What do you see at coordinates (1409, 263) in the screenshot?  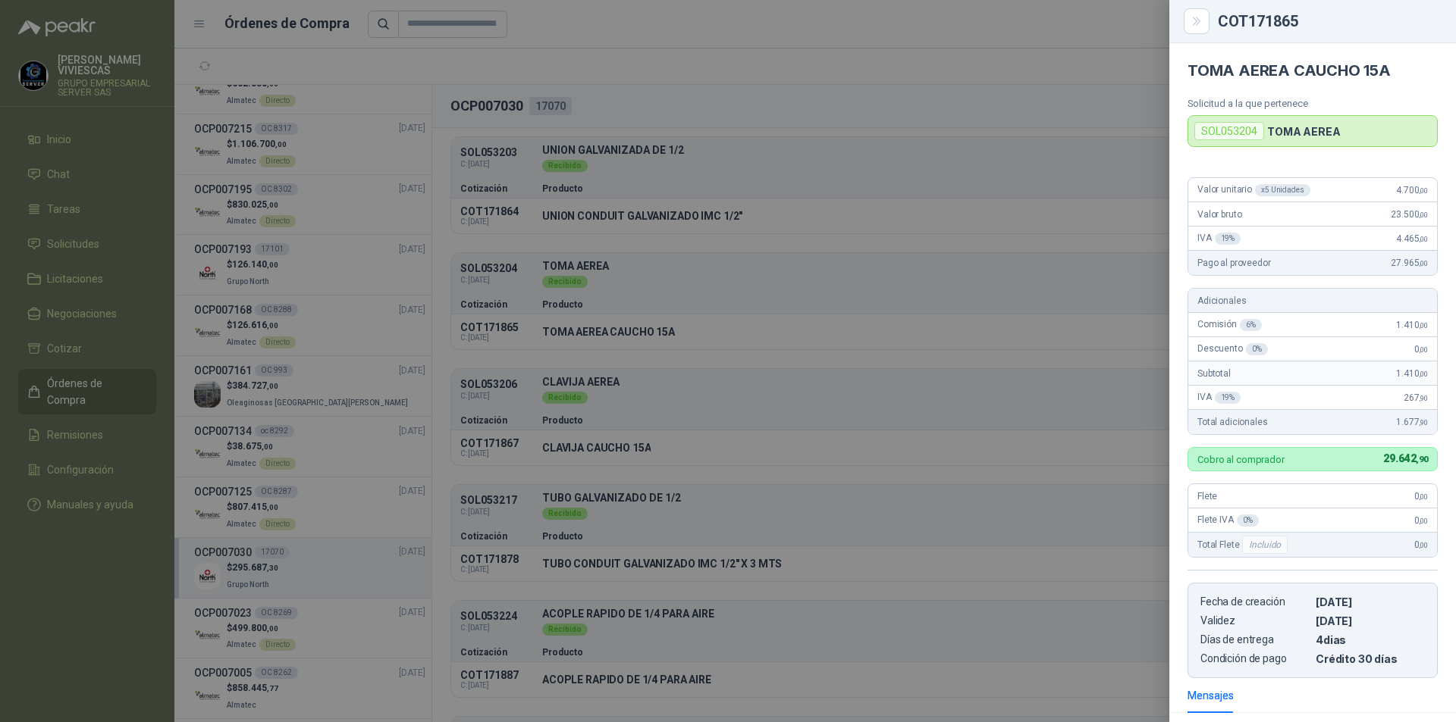 I see `span: 27.965` at bounding box center [1409, 263].